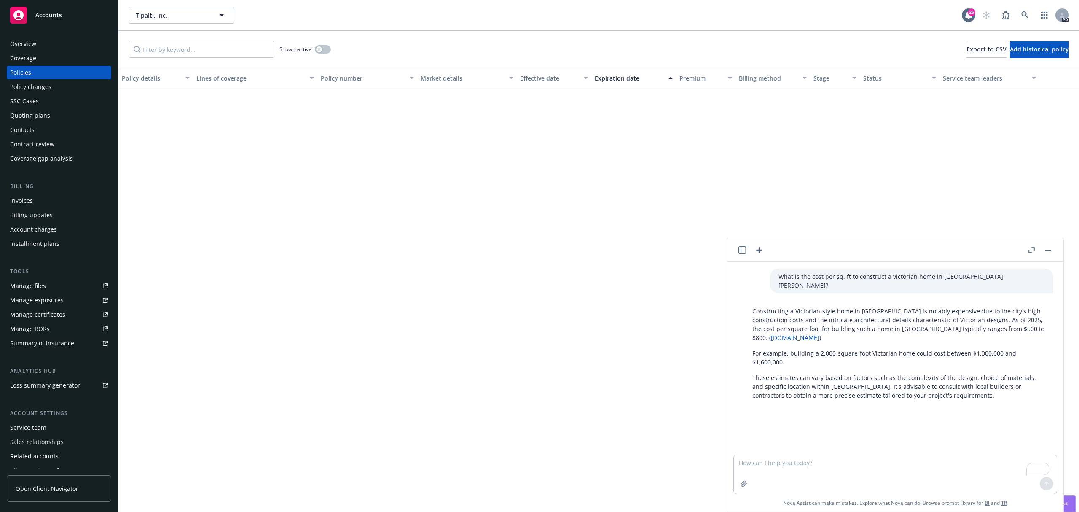  I want to click on a: Related accounts, so click(59, 456).